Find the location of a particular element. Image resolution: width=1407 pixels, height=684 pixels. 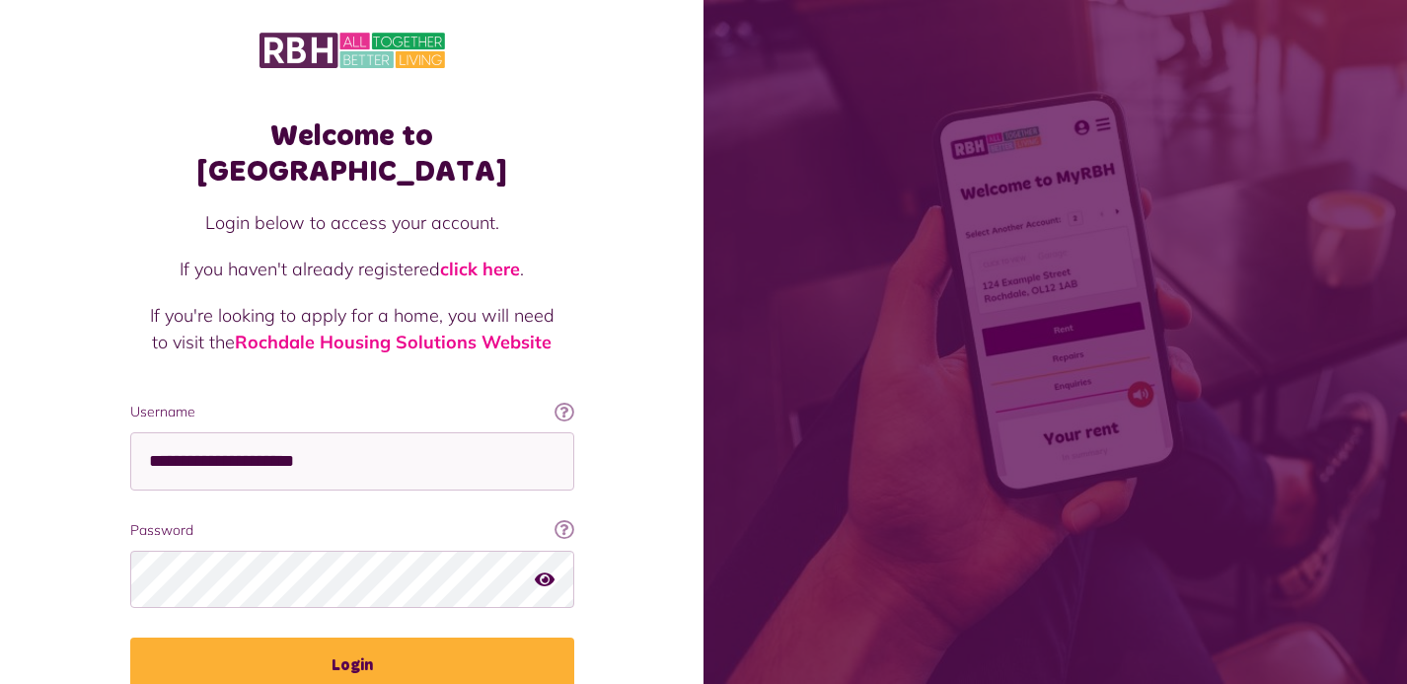

a: click here is located at coordinates (480, 268).